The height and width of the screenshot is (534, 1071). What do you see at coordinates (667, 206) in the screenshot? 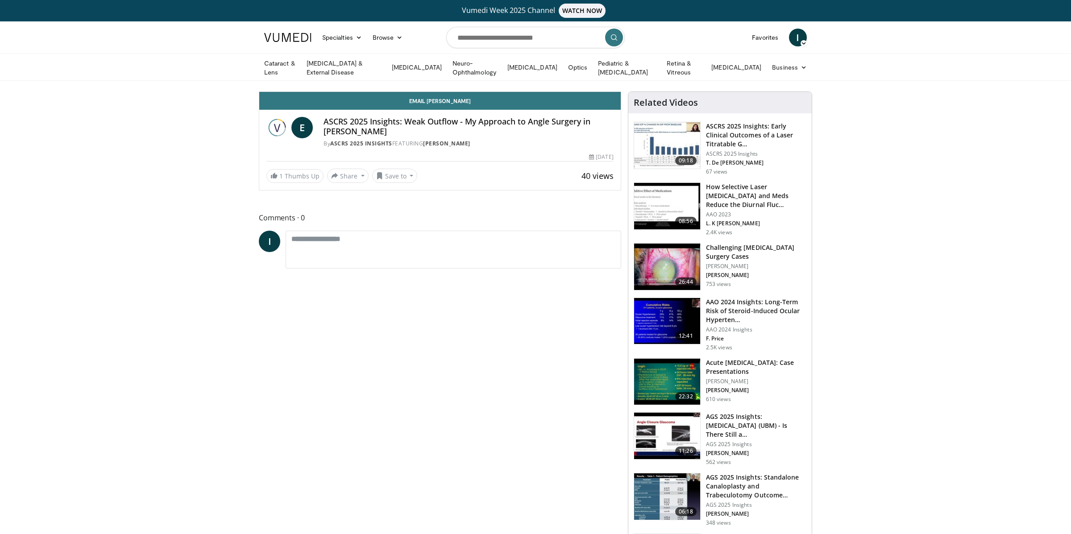
I see `img: 420b1191-3861-4d27-8af4-0e92e58098e4.150x105_q85_crop-smart_upscale.jpg` at bounding box center [667, 206].